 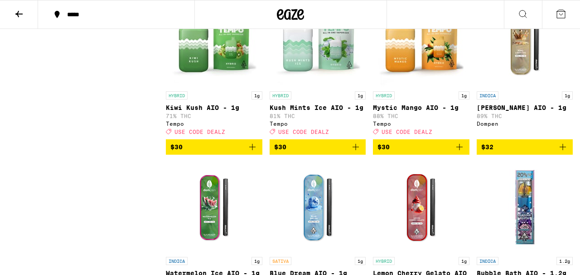 I want to click on p: 88% THC, so click(x=421, y=116).